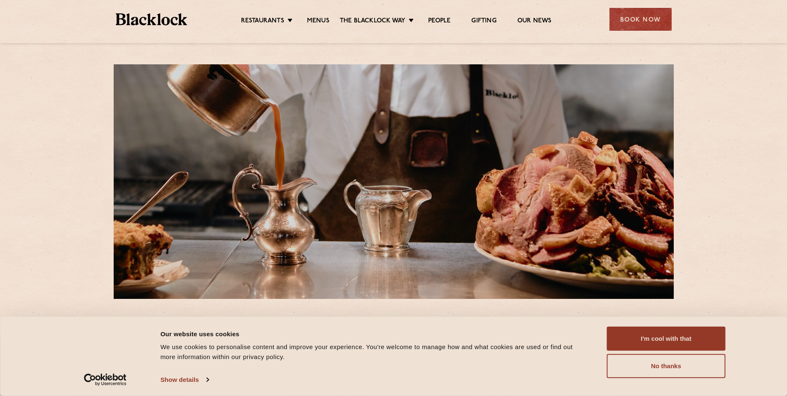 The width and height of the screenshot is (787, 396). Describe the element at coordinates (373, 22) in the screenshot. I see `a: The Blacklock Way` at that location.